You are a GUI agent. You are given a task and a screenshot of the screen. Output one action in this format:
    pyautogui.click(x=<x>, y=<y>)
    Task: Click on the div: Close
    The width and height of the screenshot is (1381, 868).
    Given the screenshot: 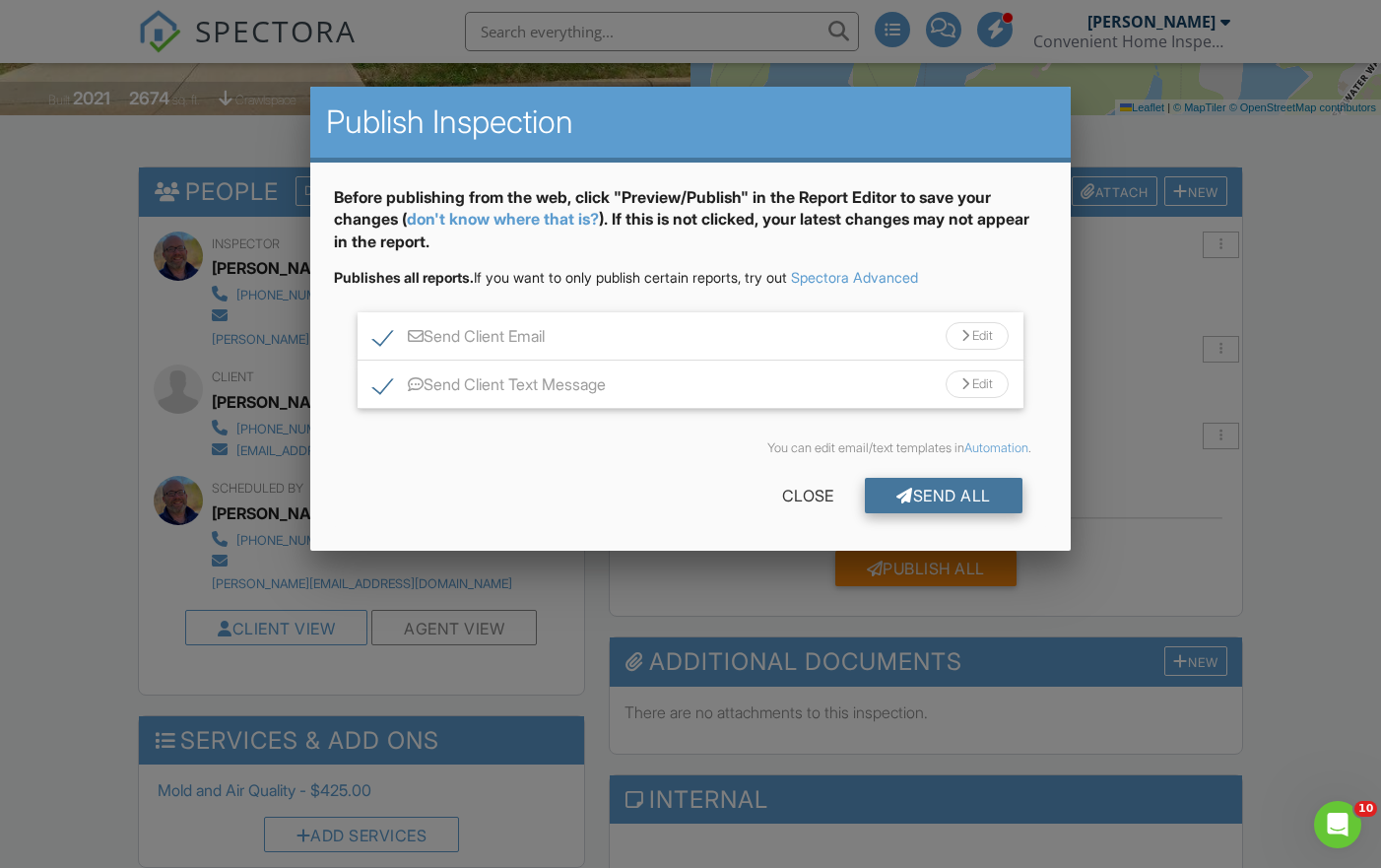 What is the action you would take?
    pyautogui.click(x=808, y=495)
    